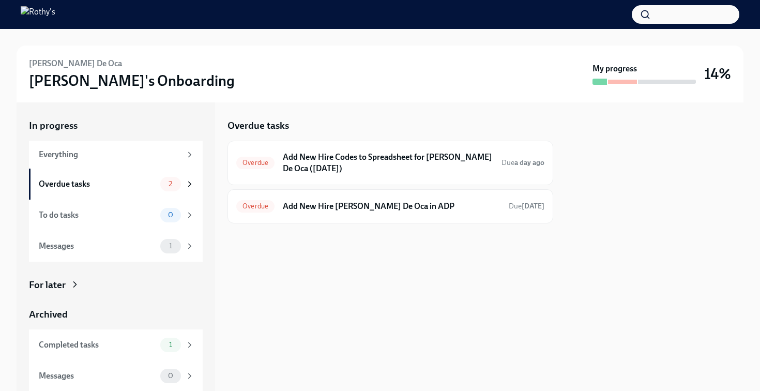 The image size is (760, 391). Describe the element at coordinates (97, 345) in the screenshot. I see `div: Completed tasks` at that location.